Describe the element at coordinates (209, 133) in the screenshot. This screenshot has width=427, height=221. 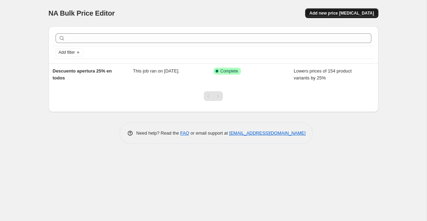
I see `span: or email support at` at that location.